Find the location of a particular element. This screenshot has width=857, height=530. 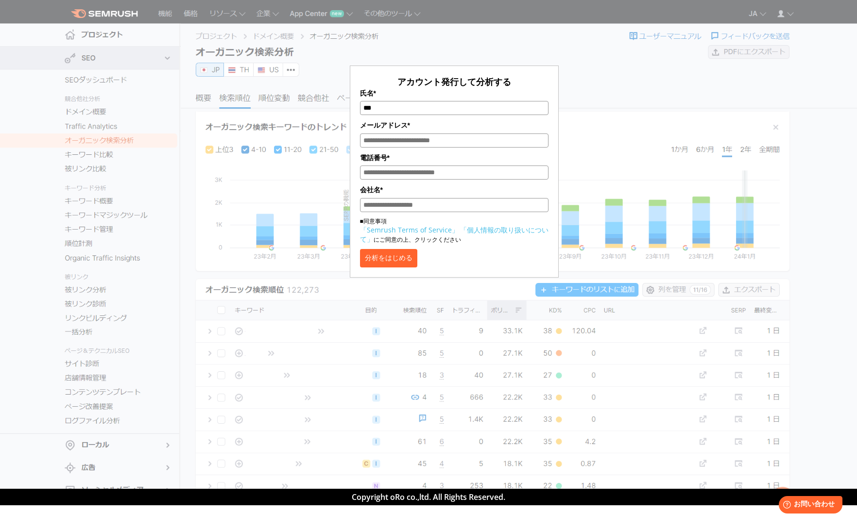

button: 分析をはじめる is located at coordinates (389, 258).